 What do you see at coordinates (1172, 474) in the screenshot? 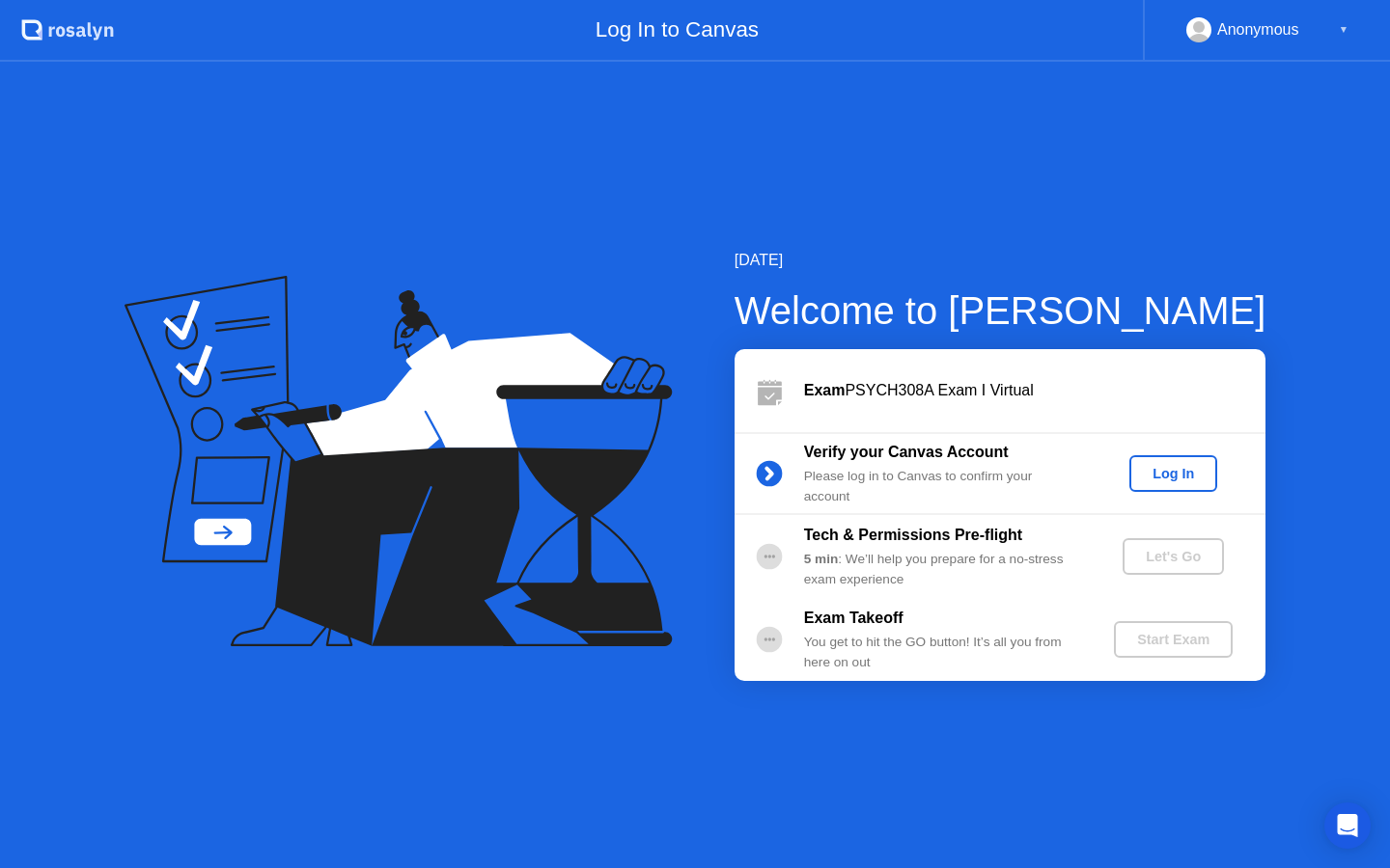
I see `div: Log In` at bounding box center [1172, 474].